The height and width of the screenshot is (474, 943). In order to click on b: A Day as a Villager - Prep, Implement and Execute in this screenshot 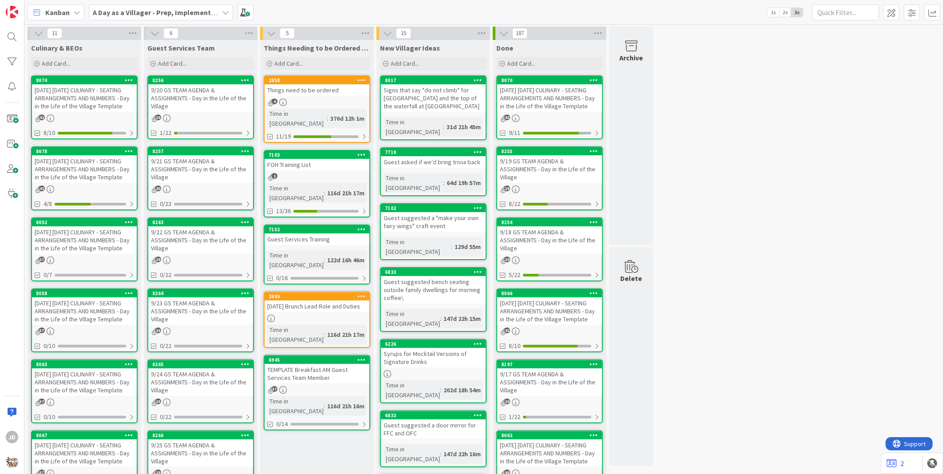, I will do `click(172, 12)`.